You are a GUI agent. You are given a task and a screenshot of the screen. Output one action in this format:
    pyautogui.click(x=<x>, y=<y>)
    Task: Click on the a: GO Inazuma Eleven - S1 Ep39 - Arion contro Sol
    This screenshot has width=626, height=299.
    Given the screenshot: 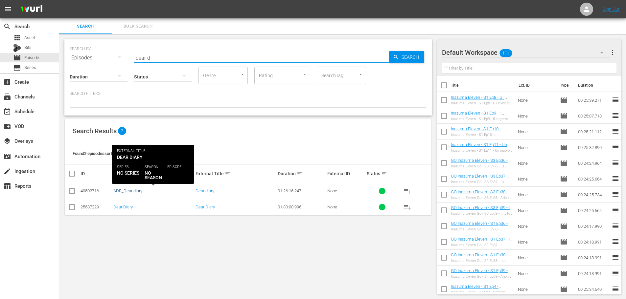 What is the action you would take?
    pyautogui.click(x=481, y=273)
    